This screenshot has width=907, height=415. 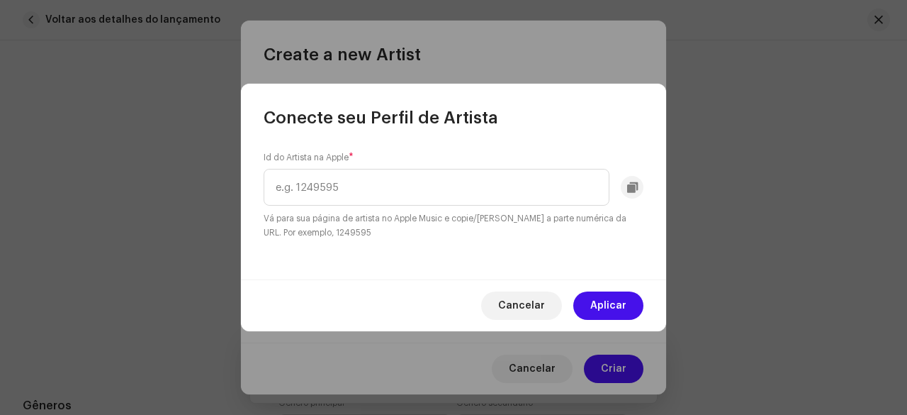 What do you see at coordinates (608, 305) in the screenshot?
I see `span: Aplicar` at bounding box center [608, 305].